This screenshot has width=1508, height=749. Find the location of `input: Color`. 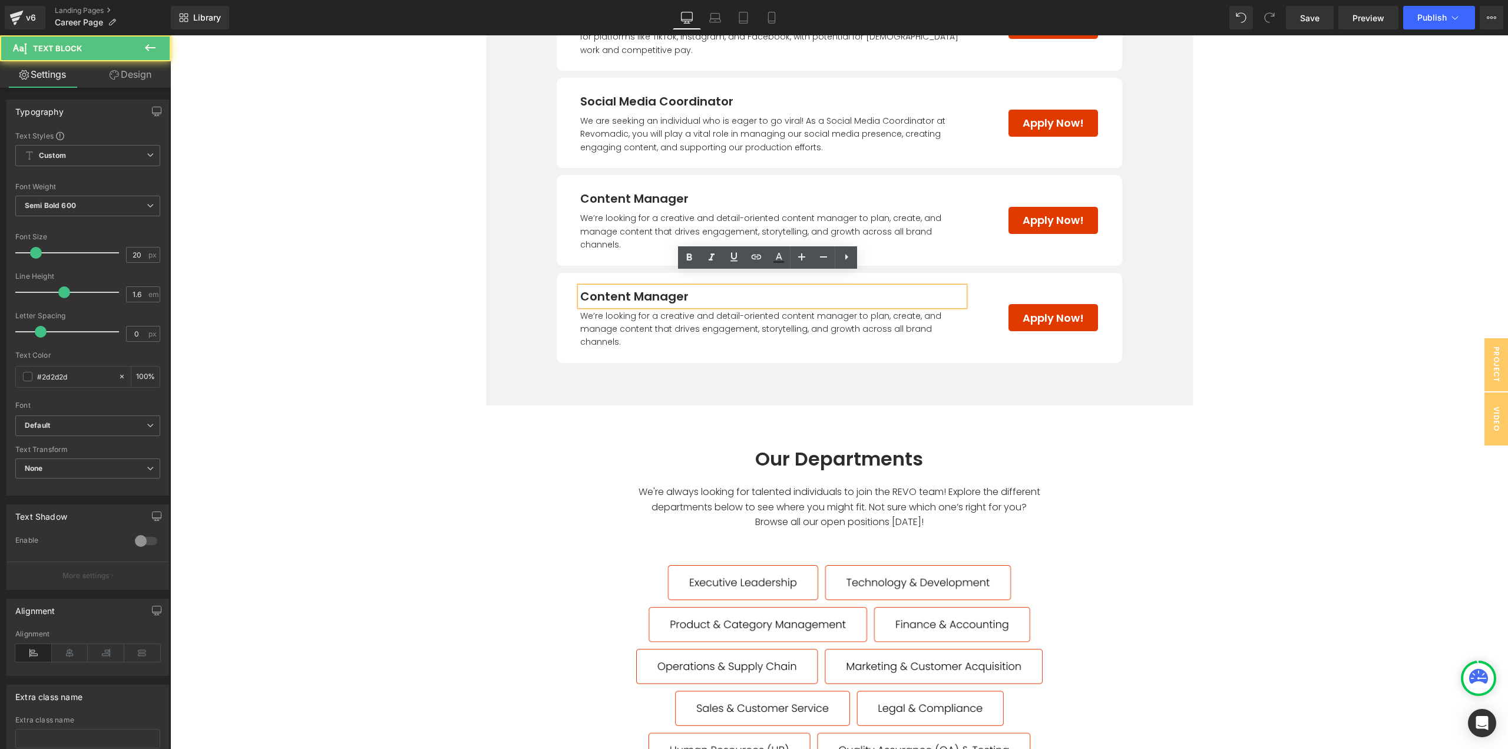

input: Color is located at coordinates (75, 376).